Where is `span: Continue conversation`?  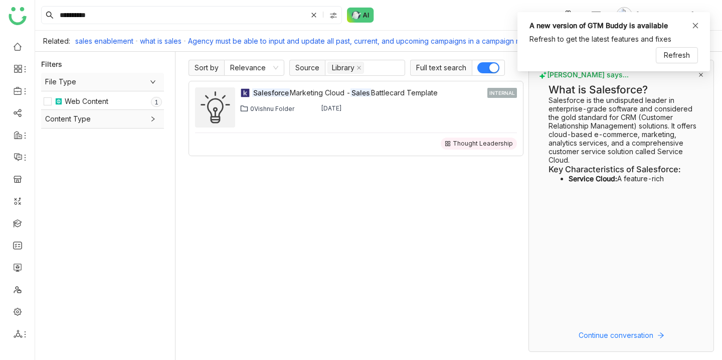
span: Continue conversation is located at coordinates (616, 335).